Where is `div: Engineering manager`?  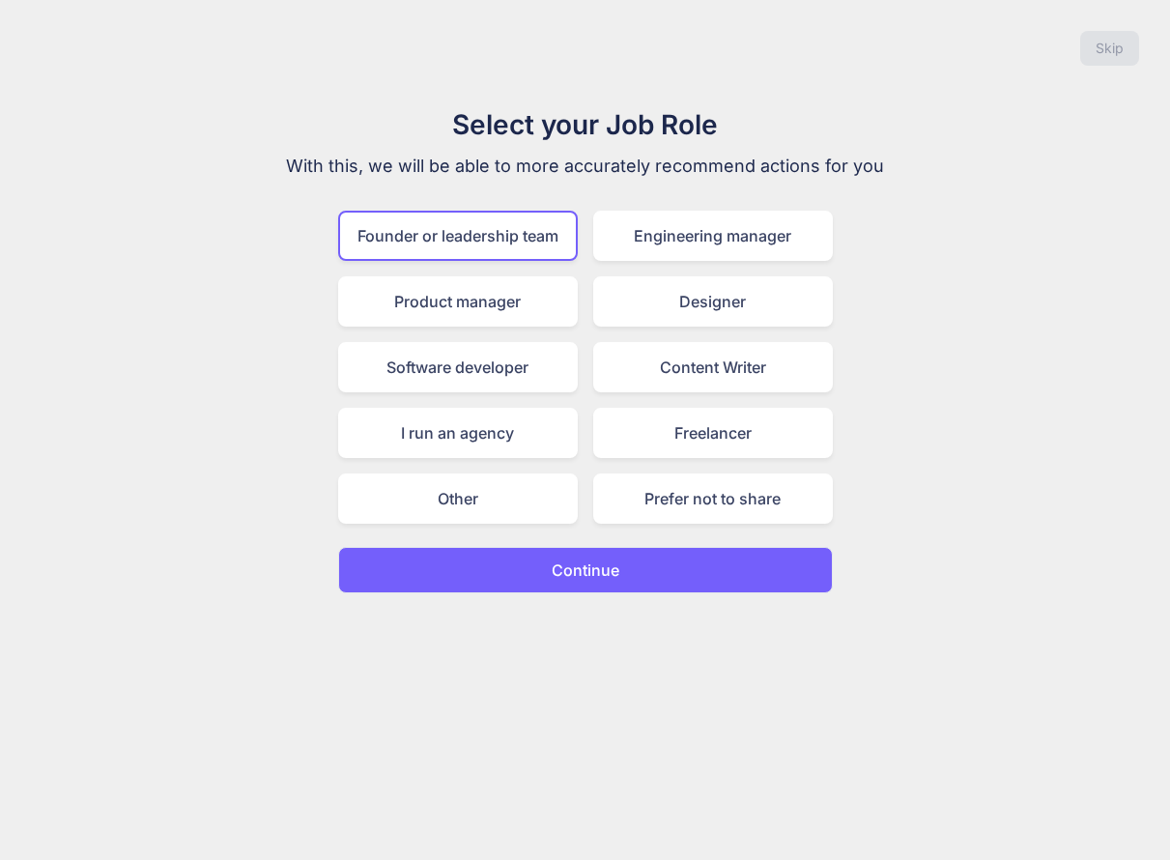
div: Engineering manager is located at coordinates (713, 236).